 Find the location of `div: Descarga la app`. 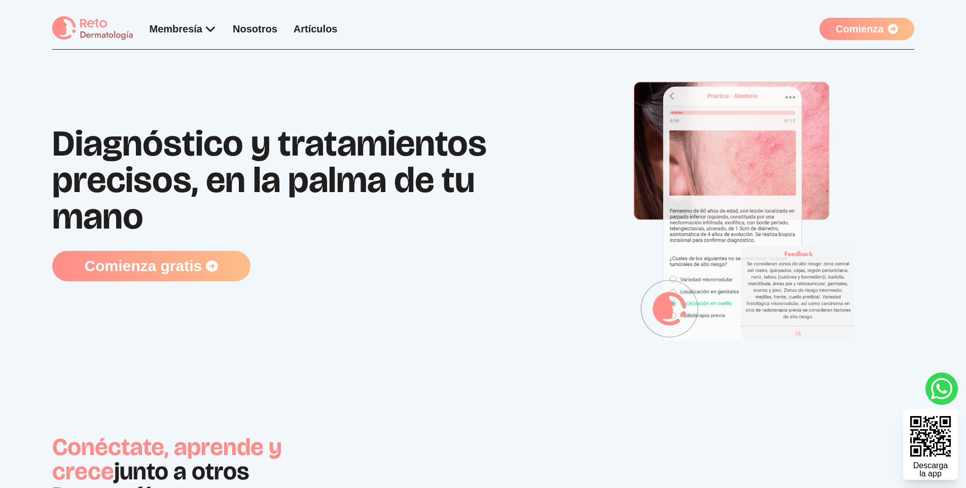

div: Descarga la app is located at coordinates (930, 470).